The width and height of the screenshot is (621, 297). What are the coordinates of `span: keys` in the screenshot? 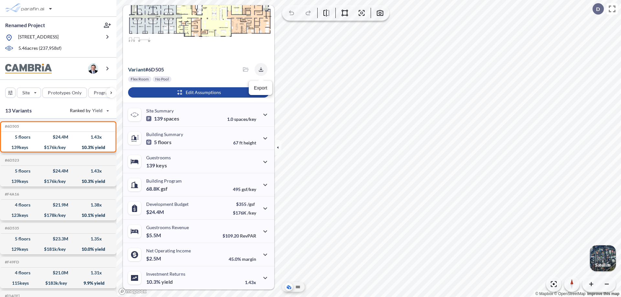 It's located at (161, 166).